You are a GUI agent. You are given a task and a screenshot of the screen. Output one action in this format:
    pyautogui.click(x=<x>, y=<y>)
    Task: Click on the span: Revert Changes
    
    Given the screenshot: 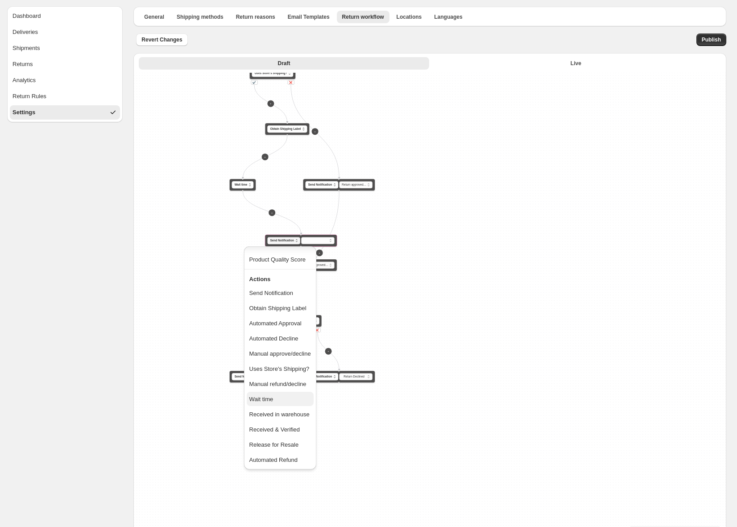 What is the action you would take?
    pyautogui.click(x=162, y=40)
    